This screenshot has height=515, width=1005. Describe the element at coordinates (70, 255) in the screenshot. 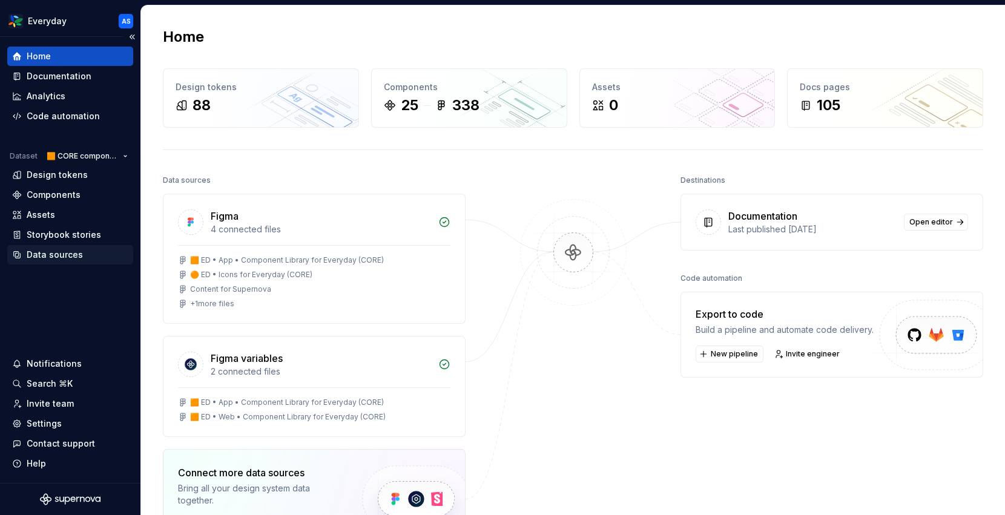

I see `a: Data sources` at that location.